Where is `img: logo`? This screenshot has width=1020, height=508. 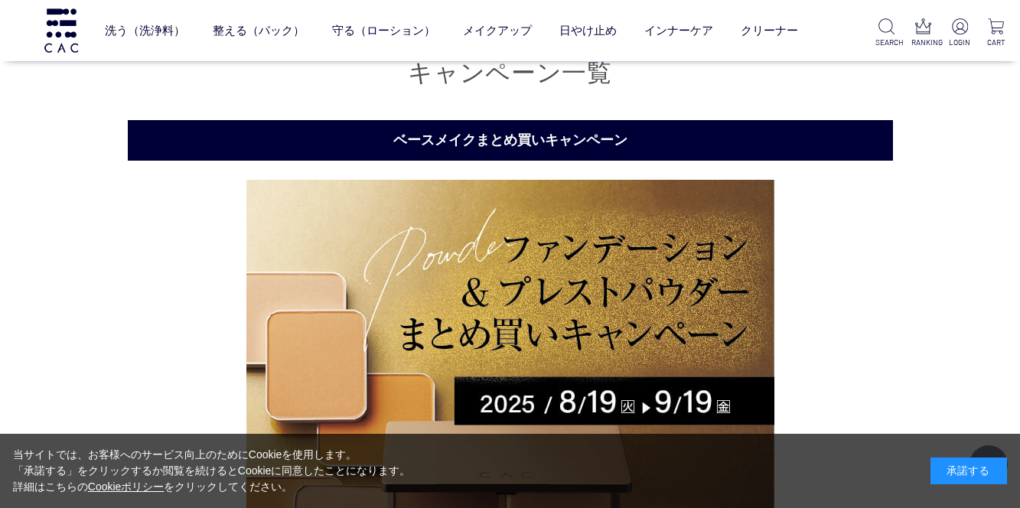
img: logo is located at coordinates (61, 30).